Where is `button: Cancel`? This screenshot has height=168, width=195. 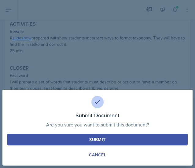 button: Cancel is located at coordinates (97, 155).